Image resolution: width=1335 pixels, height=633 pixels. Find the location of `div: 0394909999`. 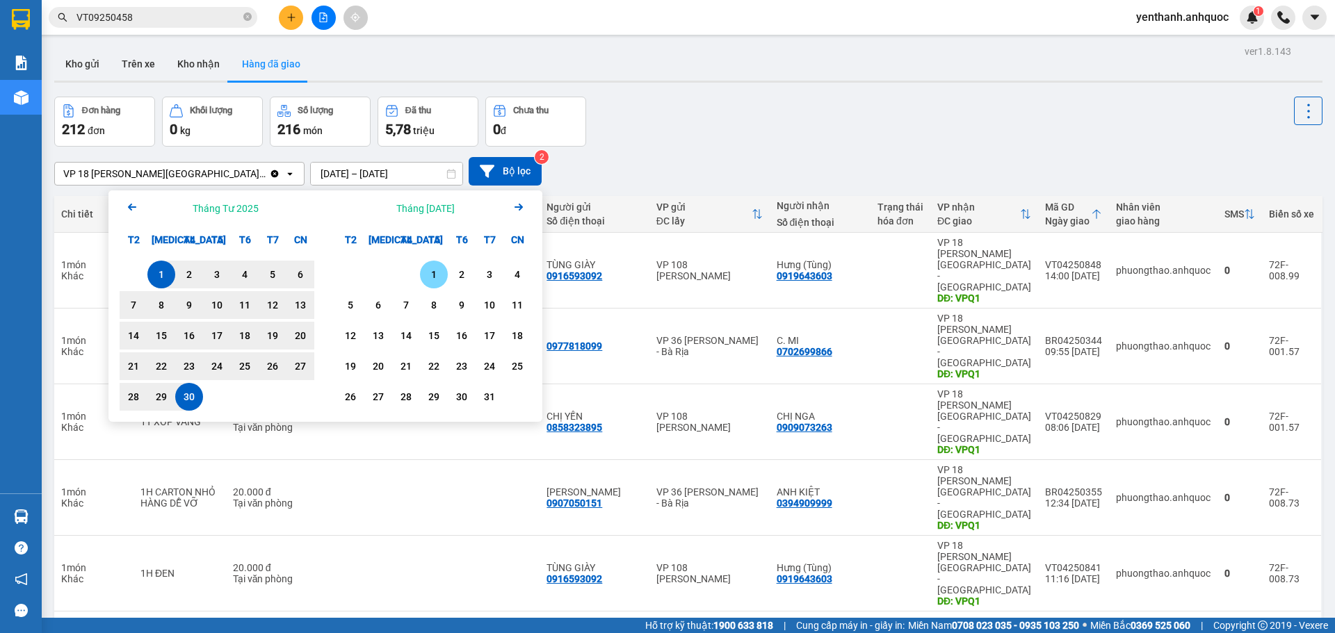

div: 0394909999 is located at coordinates (804, 503).